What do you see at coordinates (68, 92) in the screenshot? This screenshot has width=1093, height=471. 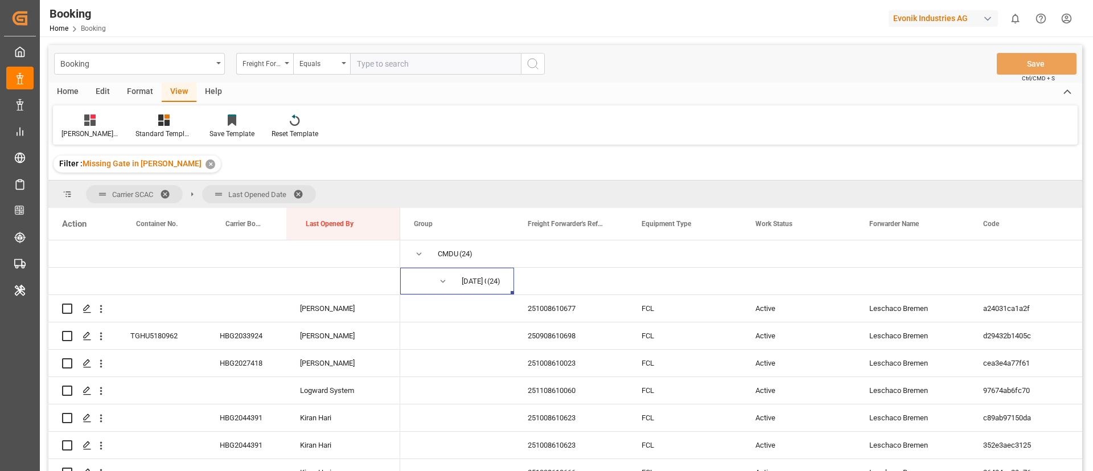 I see `div: Home` at bounding box center [68, 92].